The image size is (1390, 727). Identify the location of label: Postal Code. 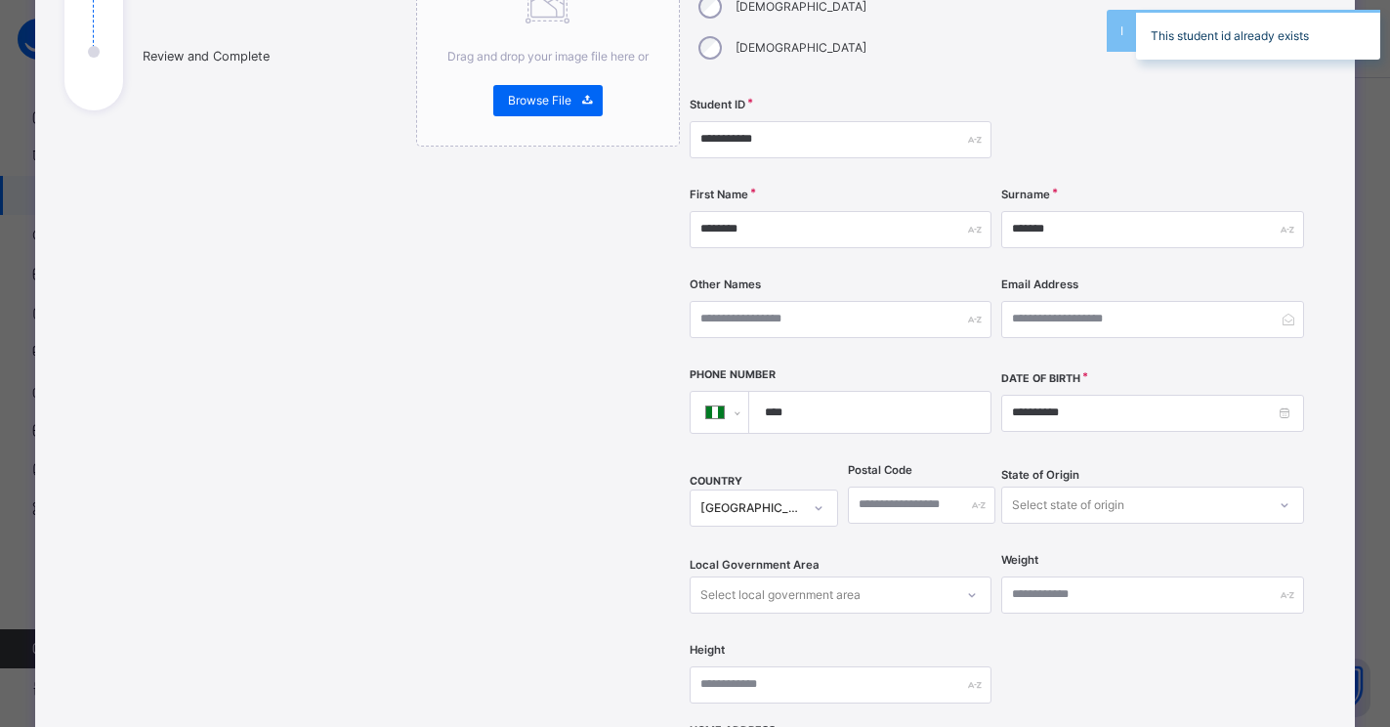
(880, 470).